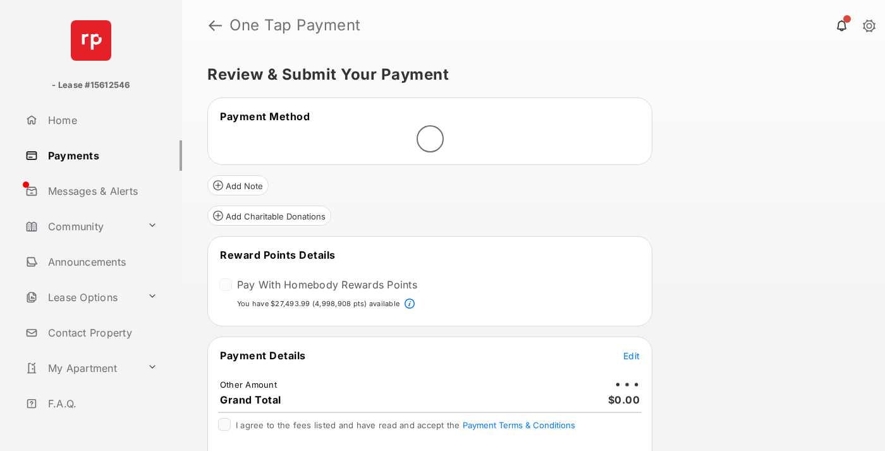 Image resolution: width=885 pixels, height=451 pixels. Describe the element at coordinates (265, 116) in the screenshot. I see `span: Payment Method` at that location.